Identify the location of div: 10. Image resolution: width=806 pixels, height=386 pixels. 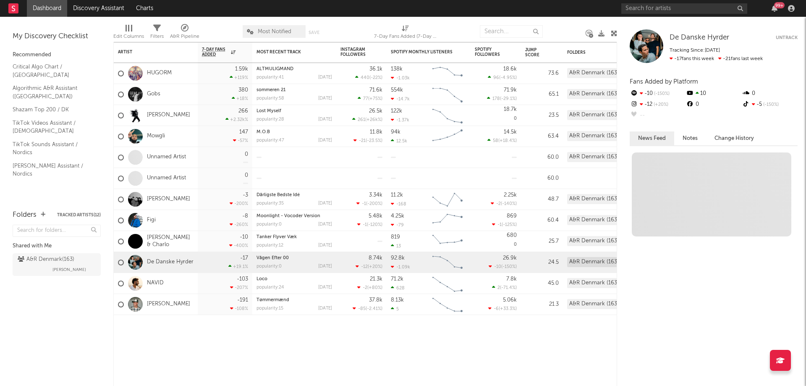
(713, 94).